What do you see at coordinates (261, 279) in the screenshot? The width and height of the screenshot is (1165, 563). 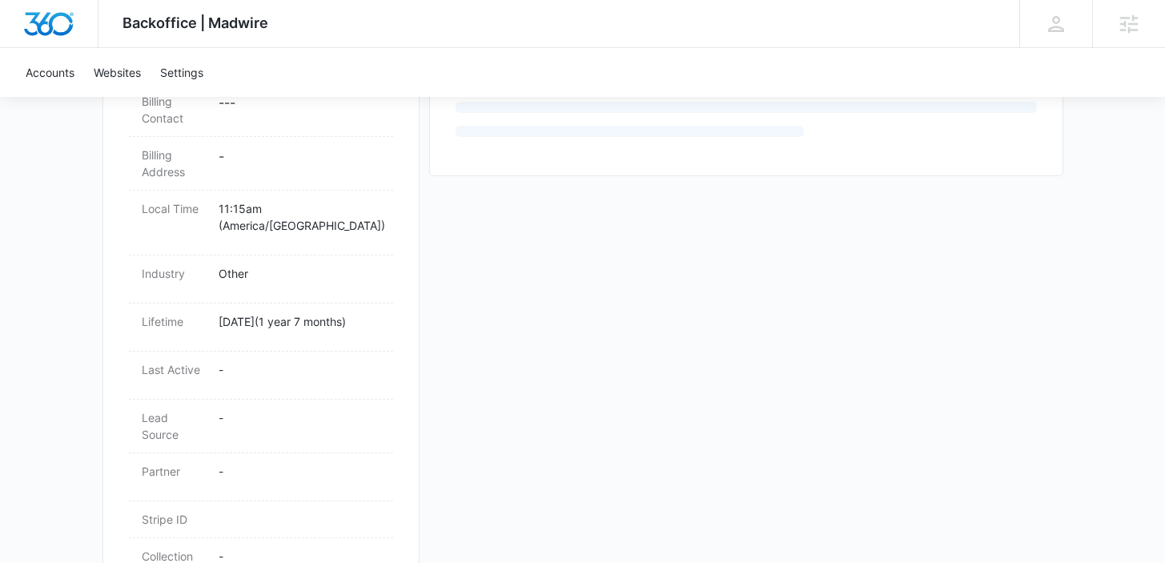 I see `div: IndustryOther` at bounding box center [261, 279].